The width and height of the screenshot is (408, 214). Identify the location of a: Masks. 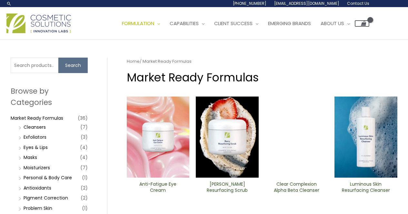
(30, 158).